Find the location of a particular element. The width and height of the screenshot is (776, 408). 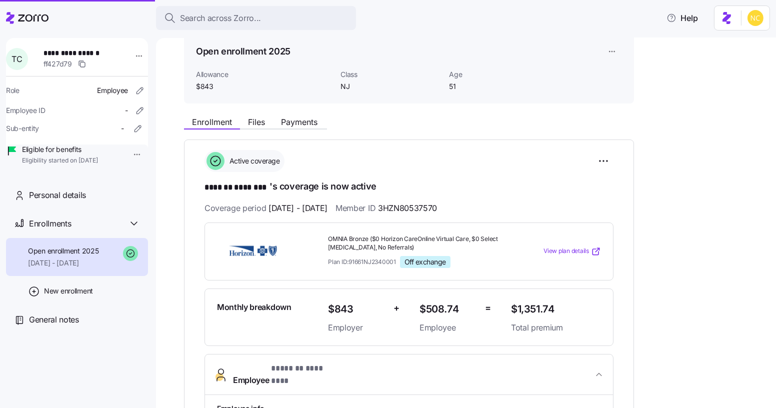

button: Help is located at coordinates (682, 18).